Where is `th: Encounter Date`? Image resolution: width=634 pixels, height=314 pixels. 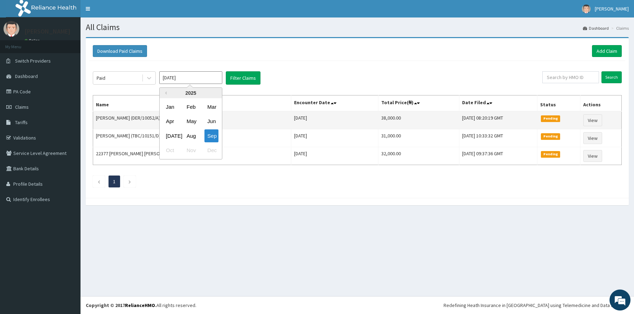 th: Encounter Date is located at coordinates (335, 104).